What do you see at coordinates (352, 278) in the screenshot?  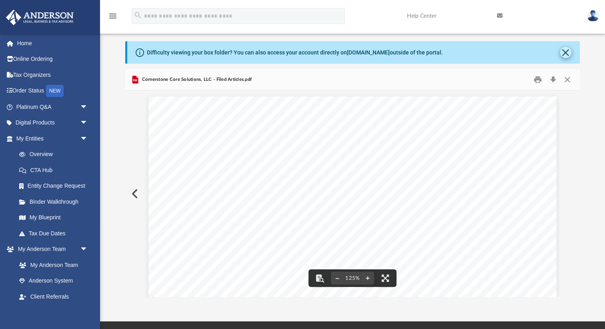 I see `div: Current zoom level` at bounding box center [352, 278].